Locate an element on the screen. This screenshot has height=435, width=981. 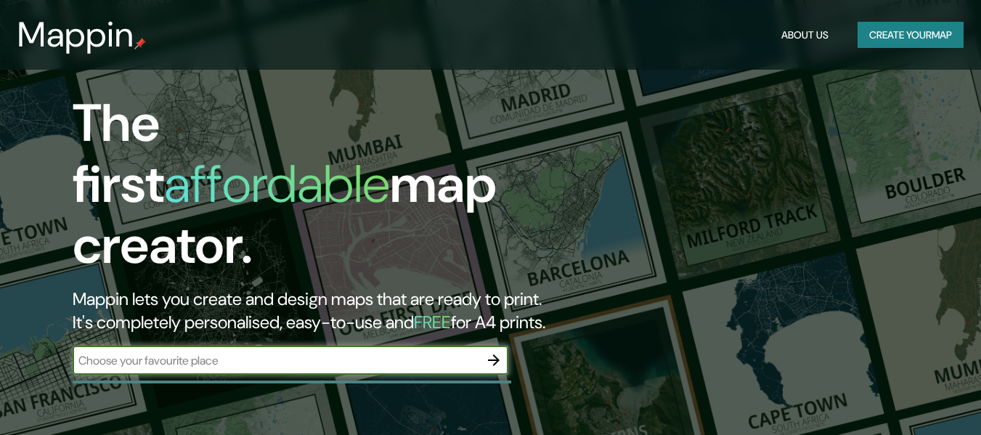
h3: Mappin is located at coordinates (76, 35).